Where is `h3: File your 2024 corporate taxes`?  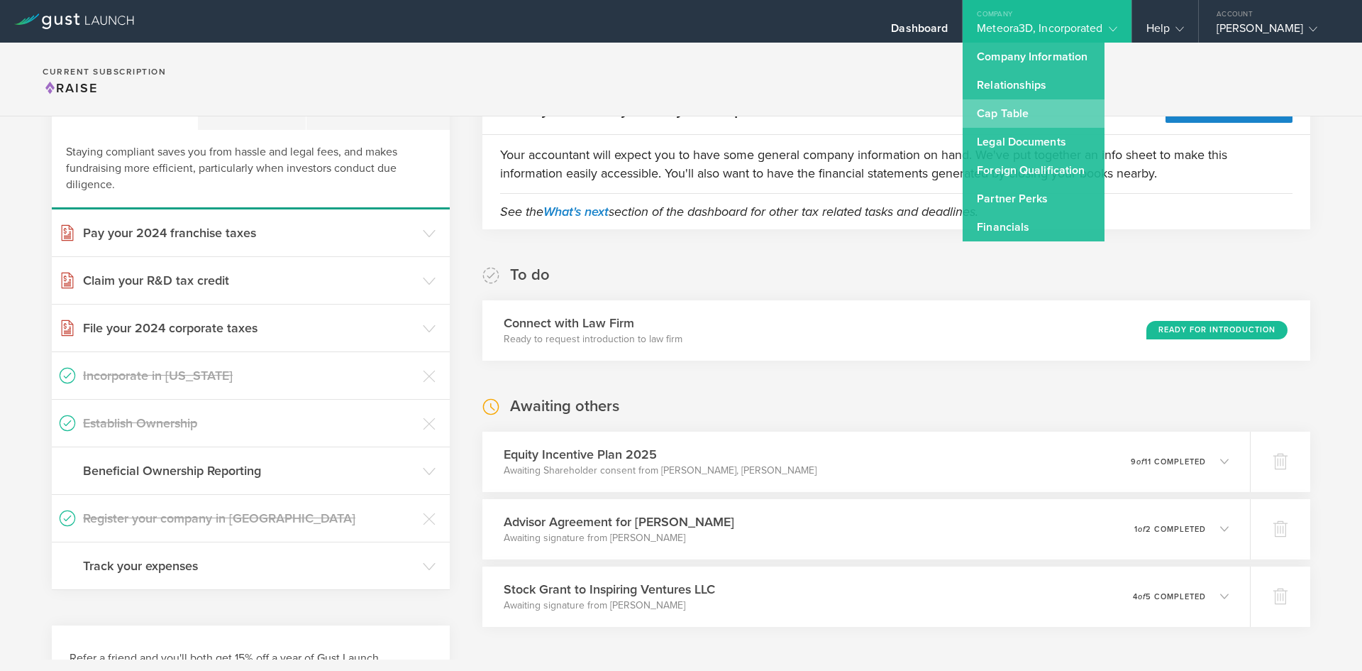
h3: File your 2024 corporate taxes is located at coordinates (249, 328).